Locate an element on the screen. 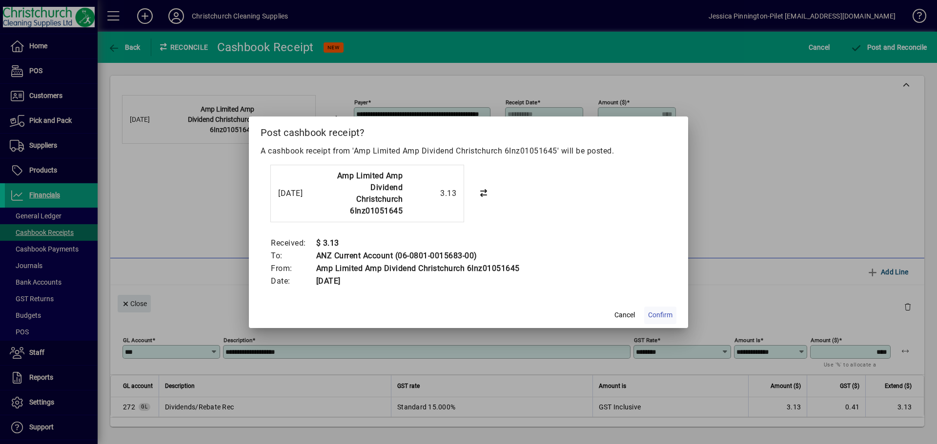  p: A cashbook receipt from 'Amp Limited Amp Dividend Christchurch 6Inz01051645' will be posted. is located at coordinates (468, 151).